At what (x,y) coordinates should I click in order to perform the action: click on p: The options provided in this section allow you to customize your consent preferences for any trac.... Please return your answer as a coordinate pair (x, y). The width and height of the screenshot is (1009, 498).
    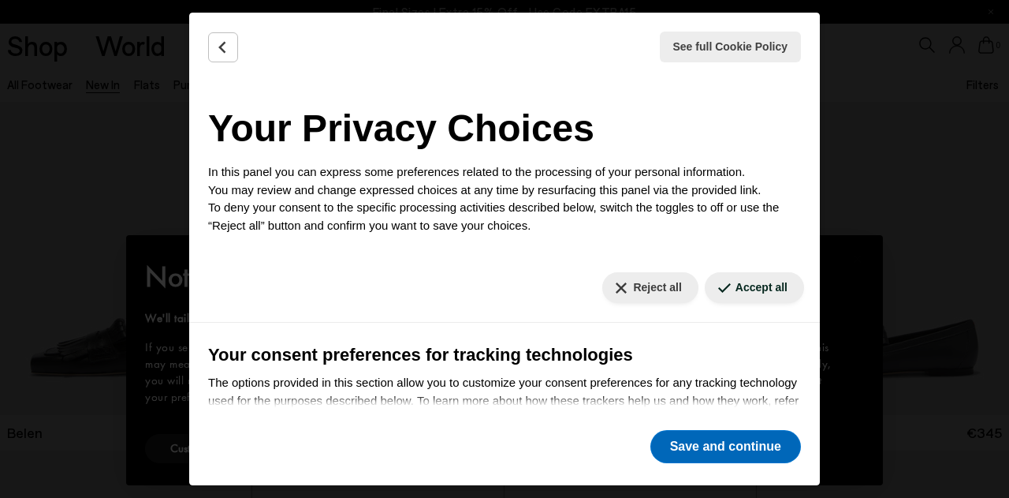
    Looking at the image, I should click on (505, 409).